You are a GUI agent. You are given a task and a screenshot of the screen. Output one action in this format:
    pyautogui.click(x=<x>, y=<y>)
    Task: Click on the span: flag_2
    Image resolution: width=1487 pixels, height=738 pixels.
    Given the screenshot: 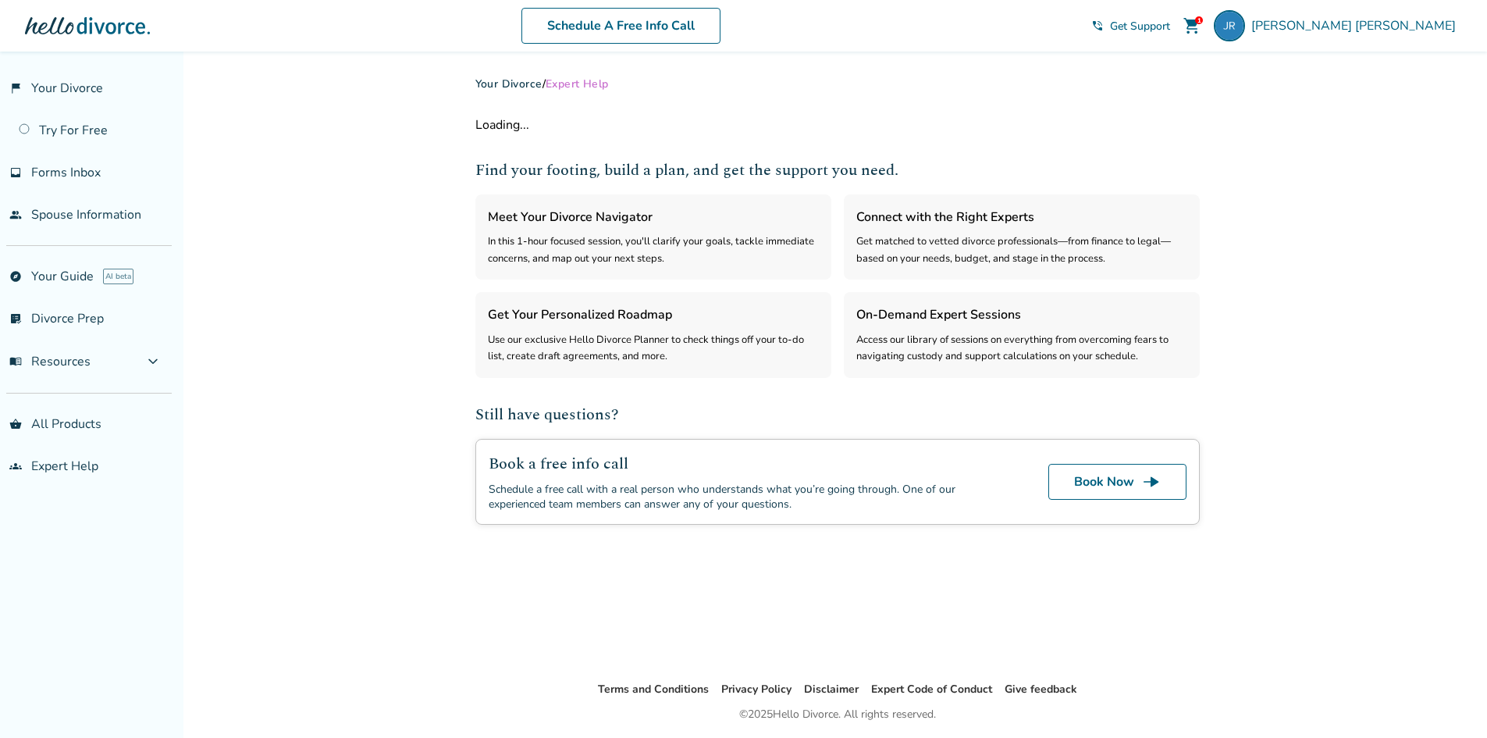 What is the action you would take?
    pyautogui.click(x=16, y=88)
    